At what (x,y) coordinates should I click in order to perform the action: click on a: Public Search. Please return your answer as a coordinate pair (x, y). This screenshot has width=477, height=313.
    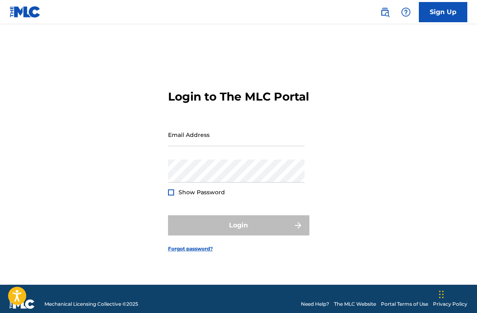
    Looking at the image, I should click on (385, 12).